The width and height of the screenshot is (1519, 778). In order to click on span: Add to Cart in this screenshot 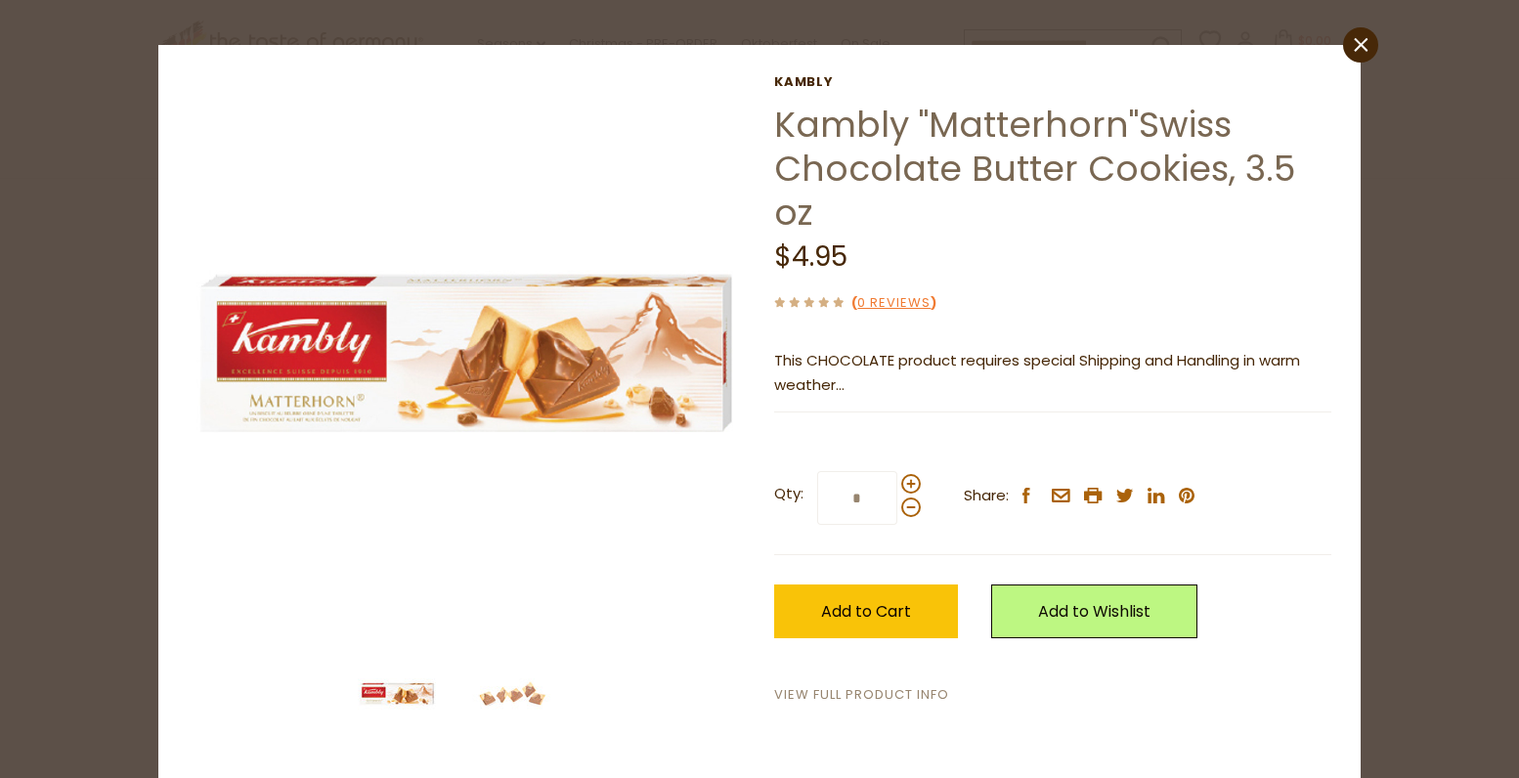, I will do `click(866, 611)`.